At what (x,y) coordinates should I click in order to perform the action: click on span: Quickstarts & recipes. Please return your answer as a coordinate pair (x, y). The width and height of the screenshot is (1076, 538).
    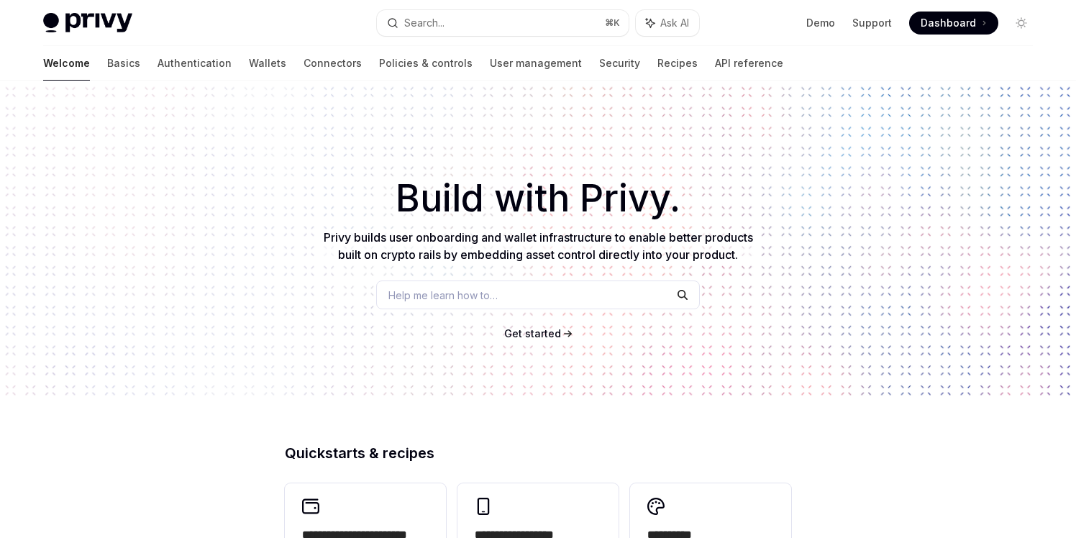
    Looking at the image, I should click on (360, 453).